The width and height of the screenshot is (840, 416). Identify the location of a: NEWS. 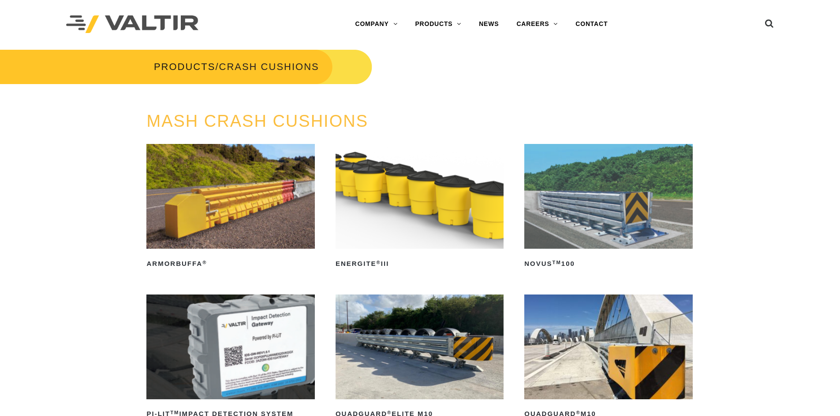
(488, 24).